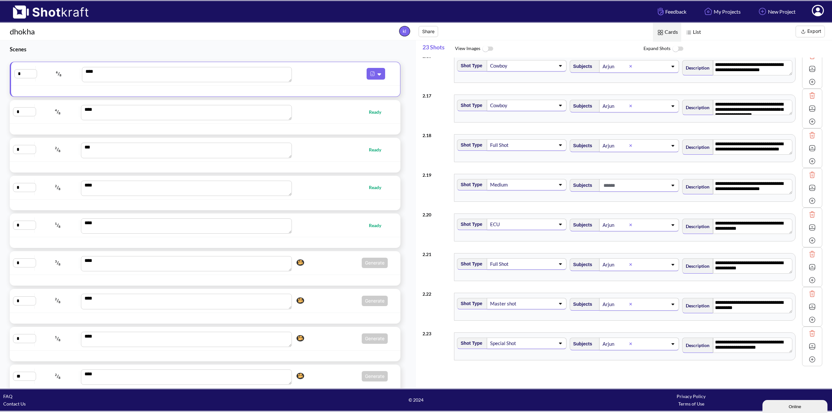 This screenshot has width=832, height=413. Describe the element at coordinates (661, 11) in the screenshot. I see `img: Hand Icon` at that location.